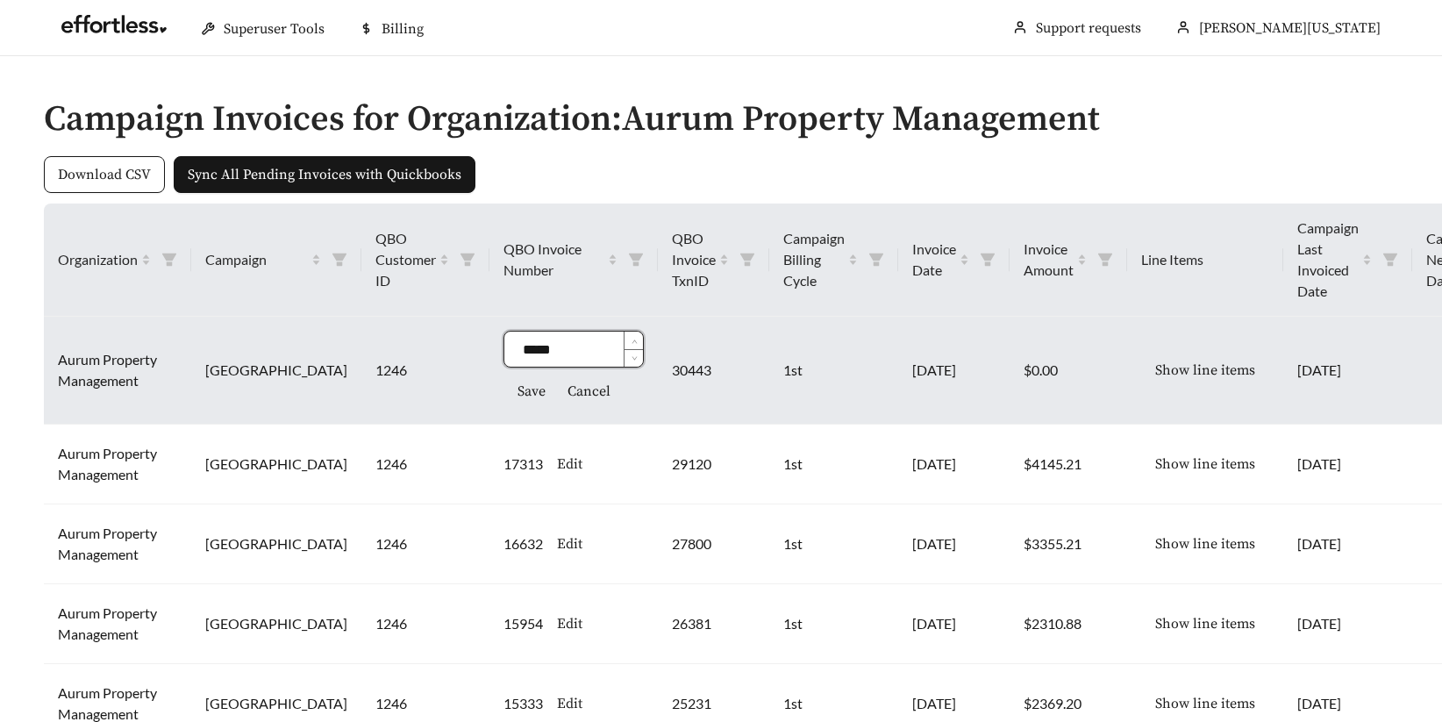  I want to click on td: $0.00, so click(1068, 370).